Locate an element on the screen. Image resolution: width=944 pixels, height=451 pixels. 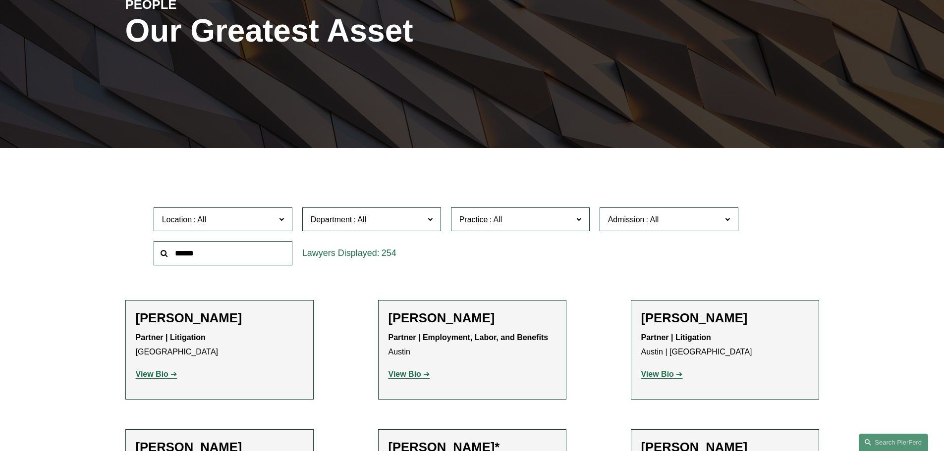
span: 254 is located at coordinates (389, 253).